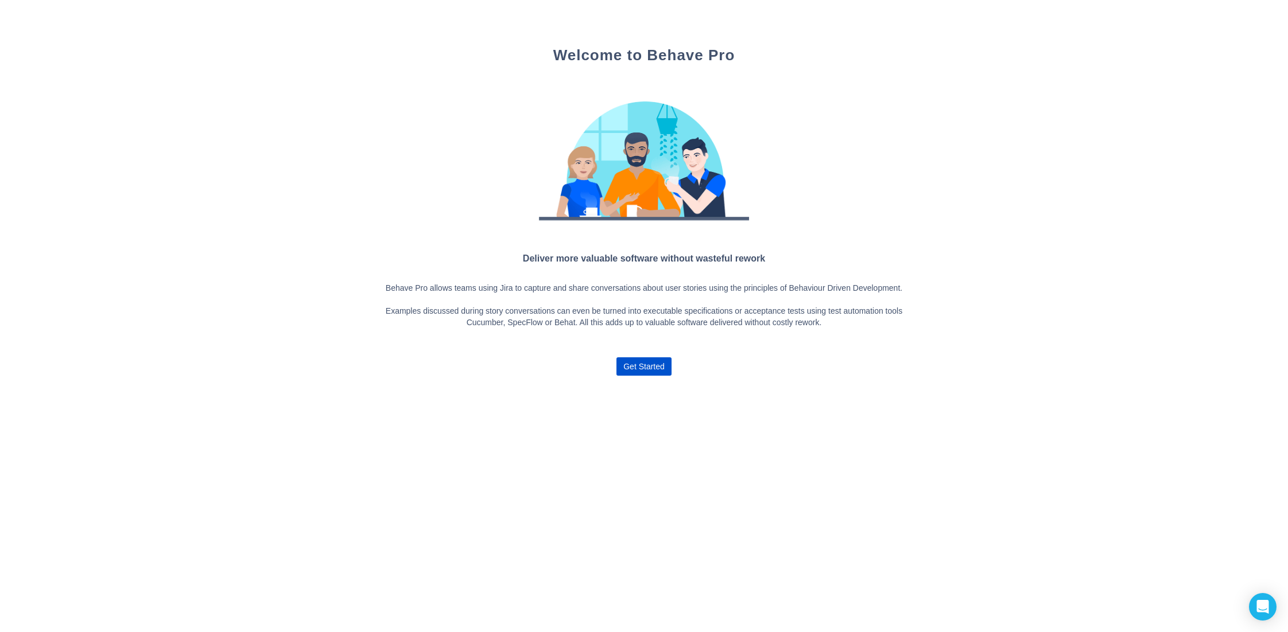 The width and height of the screenshot is (1288, 632). I want to click on span: Get Started, so click(644, 367).